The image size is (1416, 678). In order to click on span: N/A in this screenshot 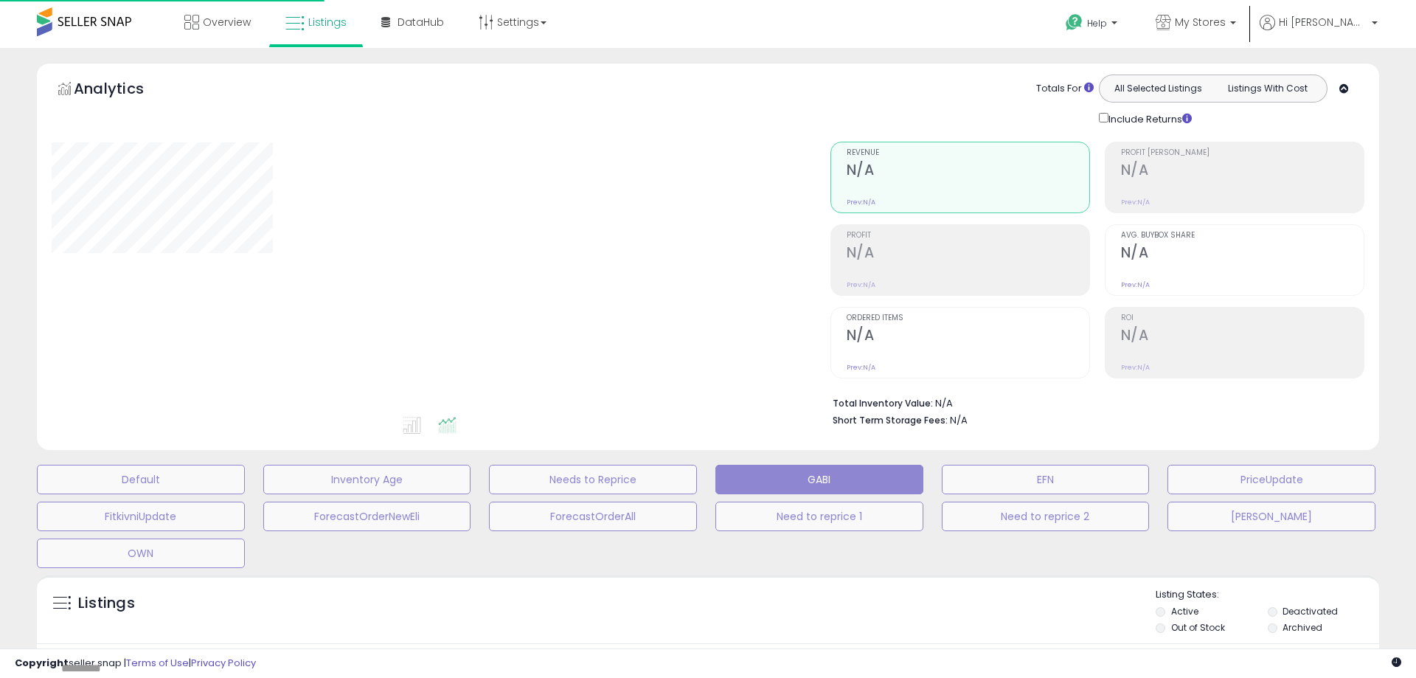, I will do `click(959, 420)`.